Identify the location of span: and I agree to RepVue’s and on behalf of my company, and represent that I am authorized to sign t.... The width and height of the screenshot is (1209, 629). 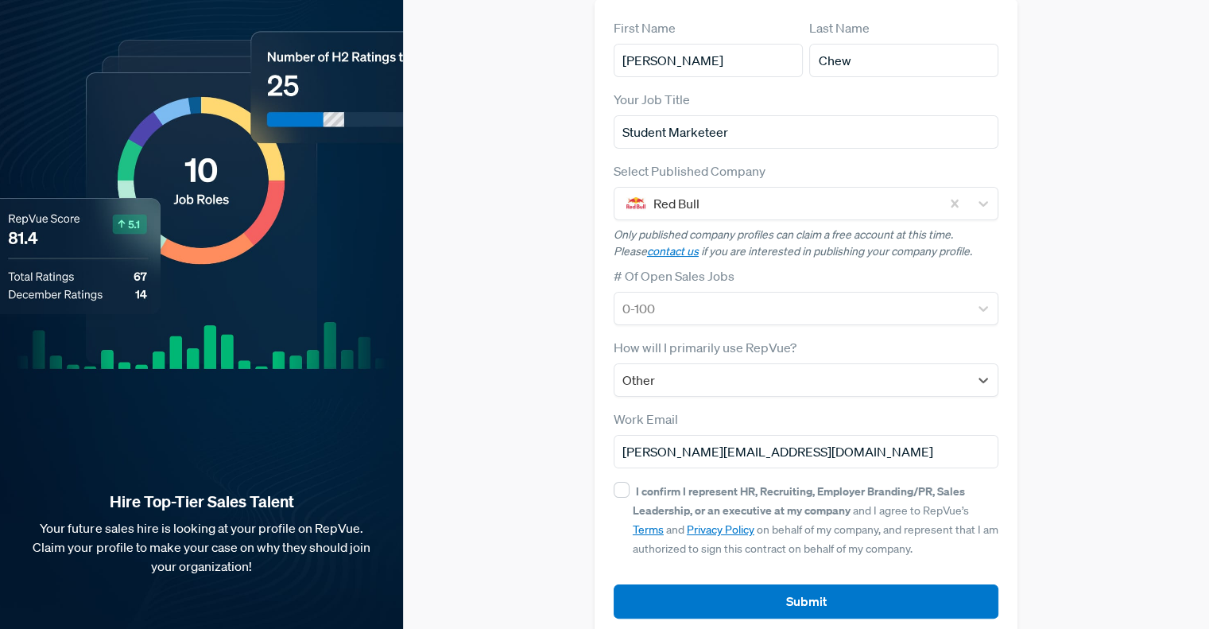
(816, 520).